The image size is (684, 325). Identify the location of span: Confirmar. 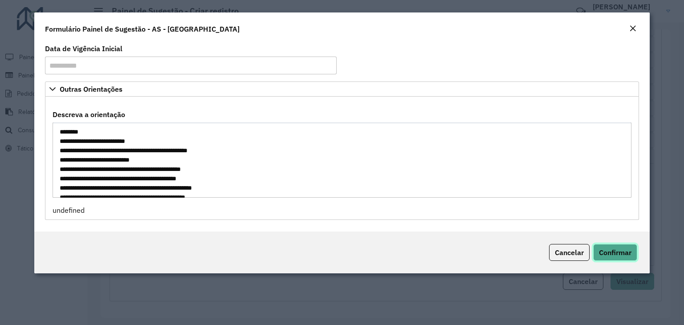
(615, 253).